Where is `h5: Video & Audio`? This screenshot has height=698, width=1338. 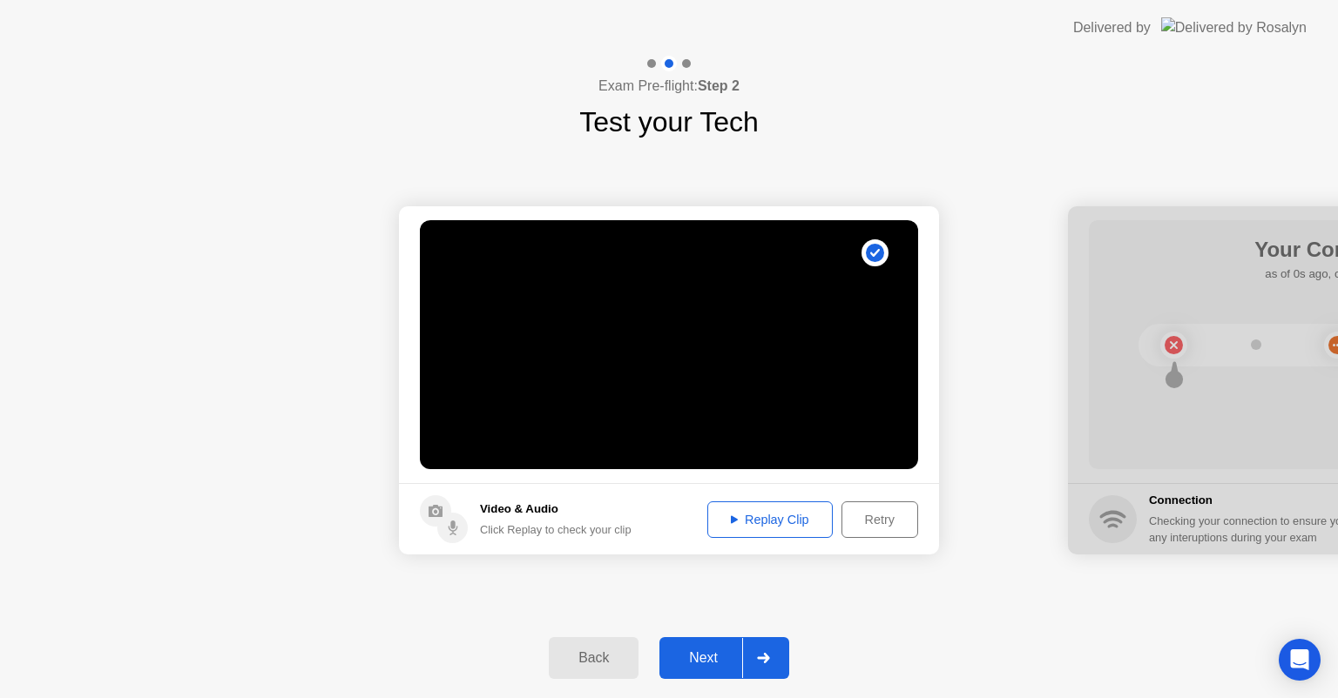 h5: Video & Audio is located at coordinates (556, 509).